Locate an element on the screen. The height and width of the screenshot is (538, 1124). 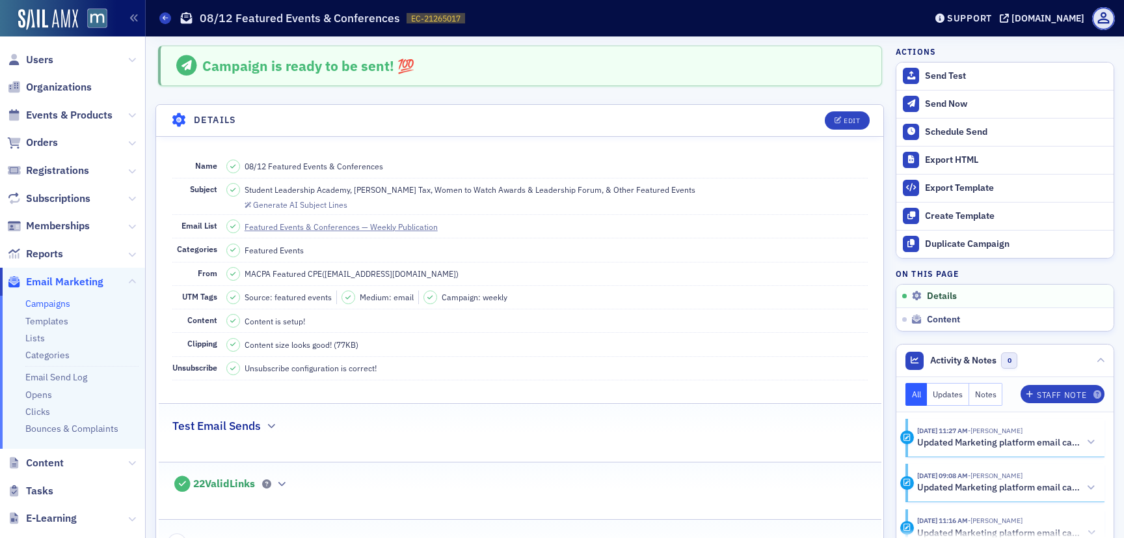
span: UTM Tags is located at coordinates (200, 296).